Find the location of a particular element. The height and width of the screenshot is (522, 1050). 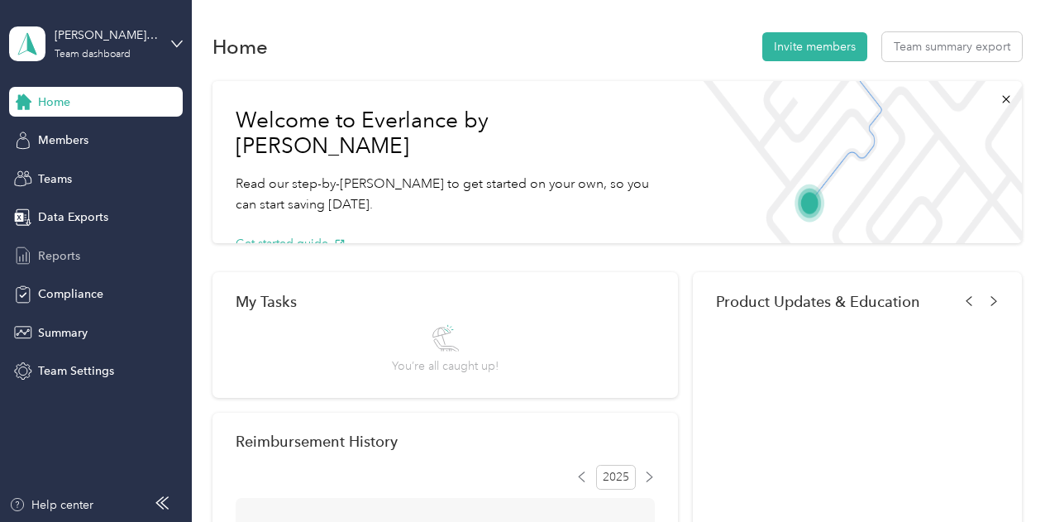

div: Team dashboard is located at coordinates (93, 55).